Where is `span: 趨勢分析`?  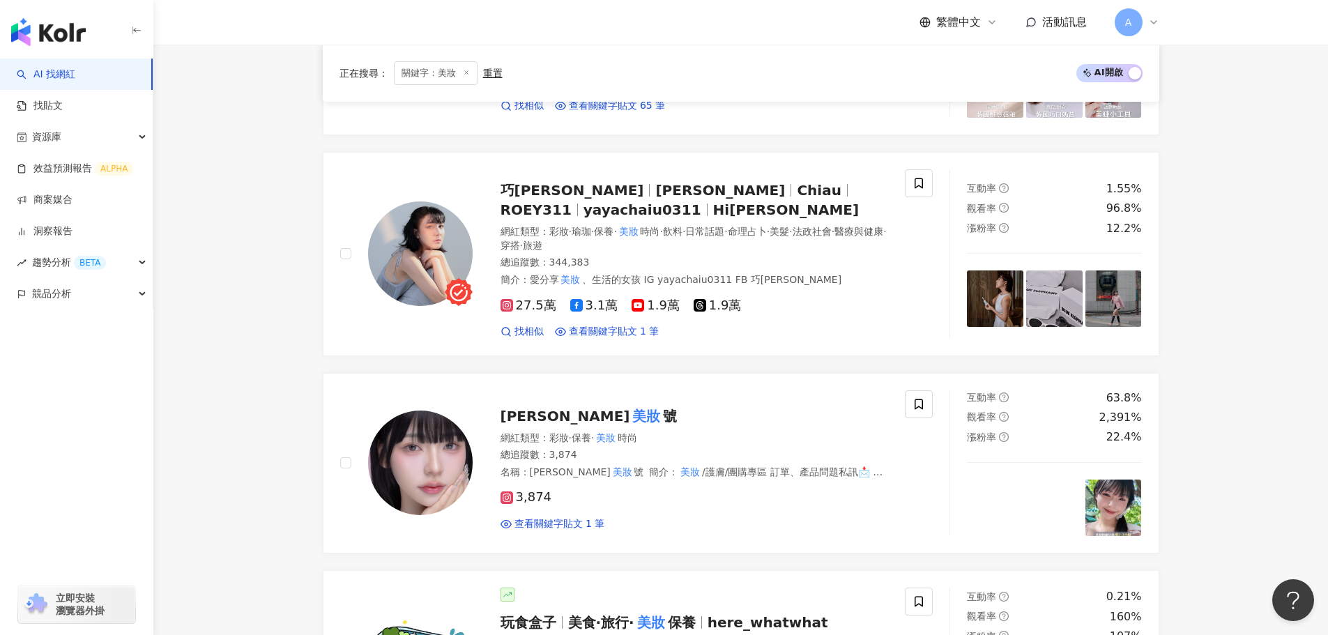 span: 趨勢分析 is located at coordinates (69, 262).